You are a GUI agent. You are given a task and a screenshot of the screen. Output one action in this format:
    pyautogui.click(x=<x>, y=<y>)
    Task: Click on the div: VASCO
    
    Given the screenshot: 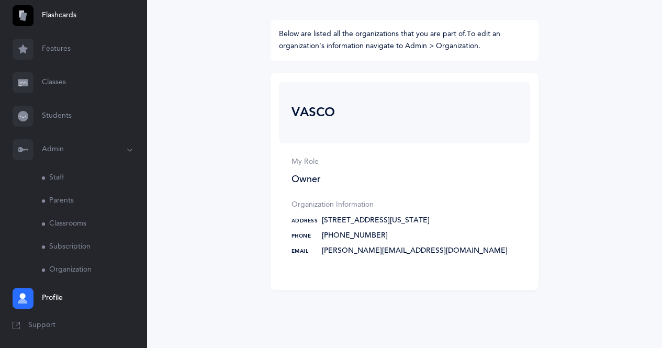 What is the action you would take?
    pyautogui.click(x=313, y=112)
    